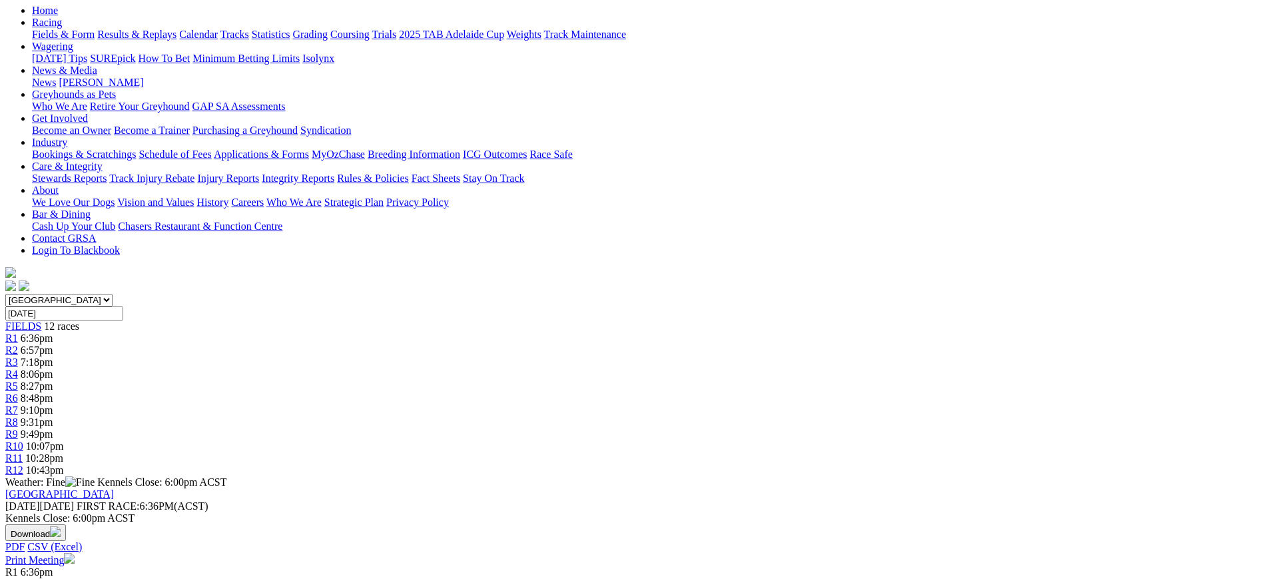  I want to click on a: Schedule of Fees, so click(175, 154).